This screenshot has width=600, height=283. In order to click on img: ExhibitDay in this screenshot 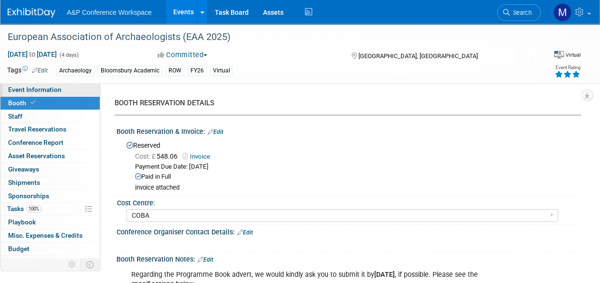, I will do `click(31, 13)`.